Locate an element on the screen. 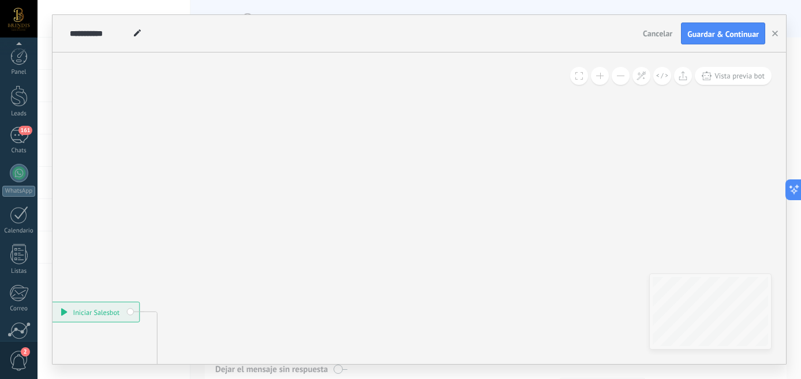 Image resolution: width=801 pixels, height=379 pixels. button: Cancelar is located at coordinates (657, 33).